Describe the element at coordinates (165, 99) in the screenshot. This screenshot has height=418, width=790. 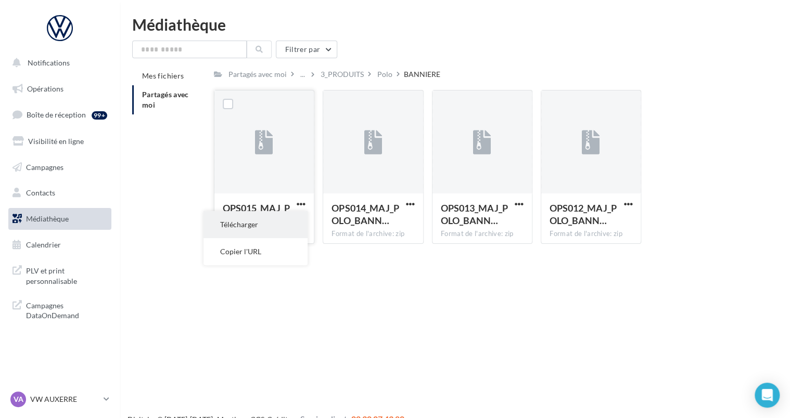
I see `span: Partagés avec moi` at that location.